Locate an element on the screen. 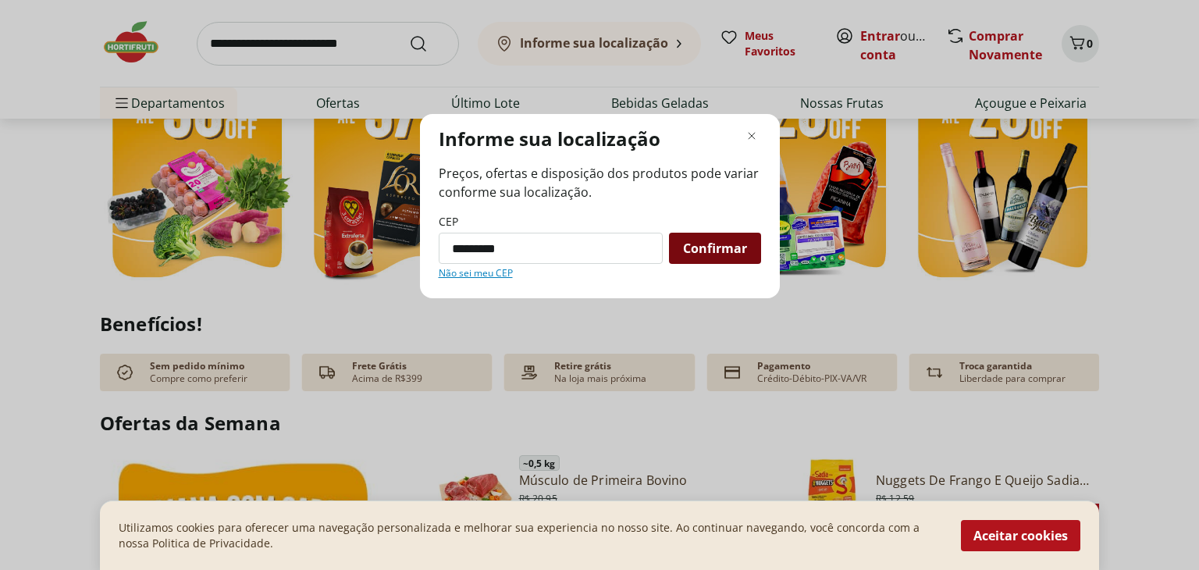  a: Não sei meu CEP is located at coordinates (476, 273).